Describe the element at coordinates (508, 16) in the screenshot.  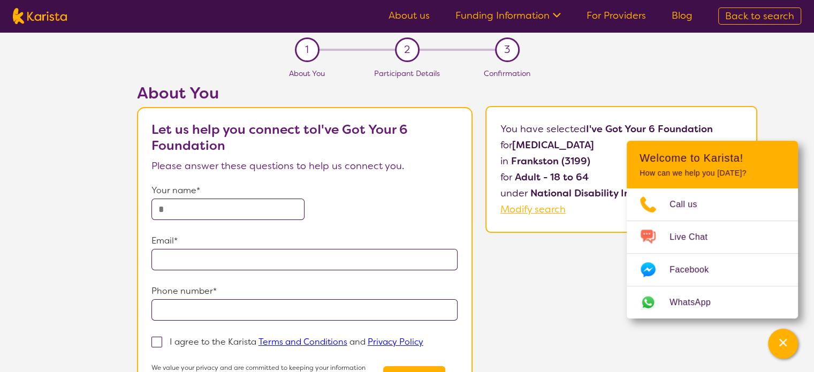
I see `a: Funding Information` at that location.